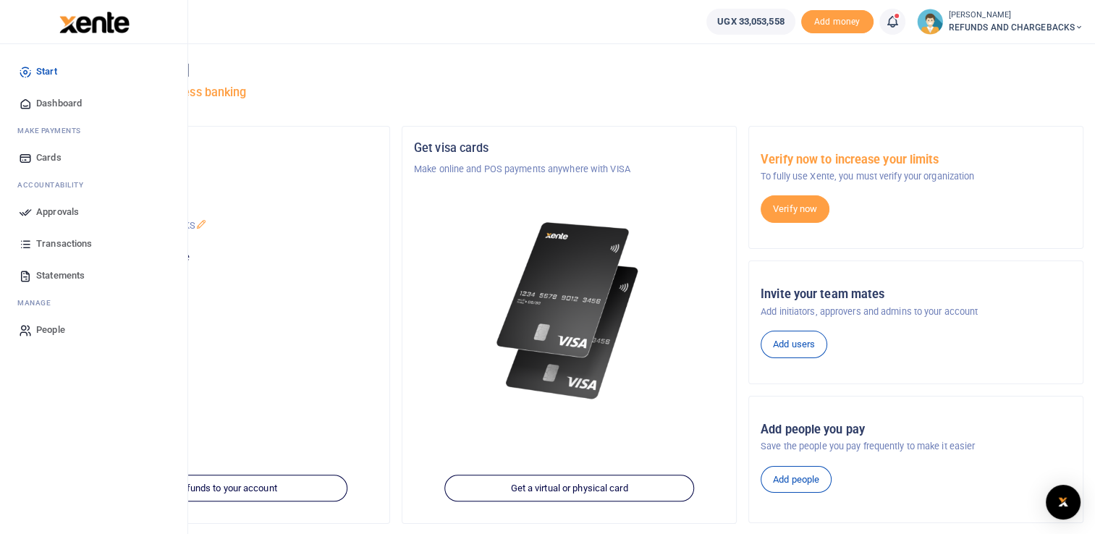 The image size is (1095, 534). What do you see at coordinates (916, 295) in the screenshot?
I see `h5: Invite your team mates` at bounding box center [916, 295].